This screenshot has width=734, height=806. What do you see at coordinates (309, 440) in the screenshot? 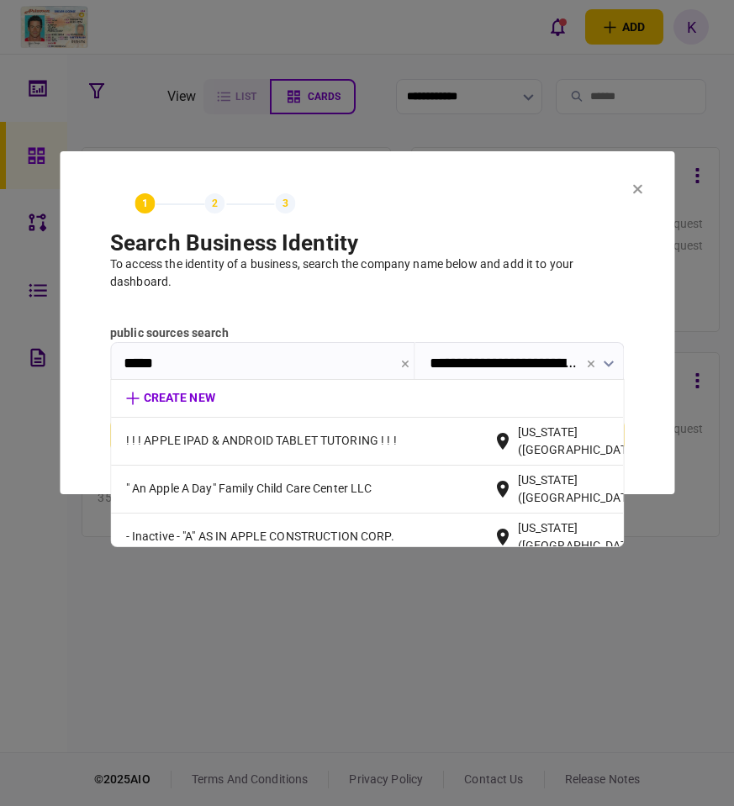
I see `span: ! ! ! APPLE IPAD & ANDROID TABLET TUTORING ! ! !` at bounding box center [309, 440].